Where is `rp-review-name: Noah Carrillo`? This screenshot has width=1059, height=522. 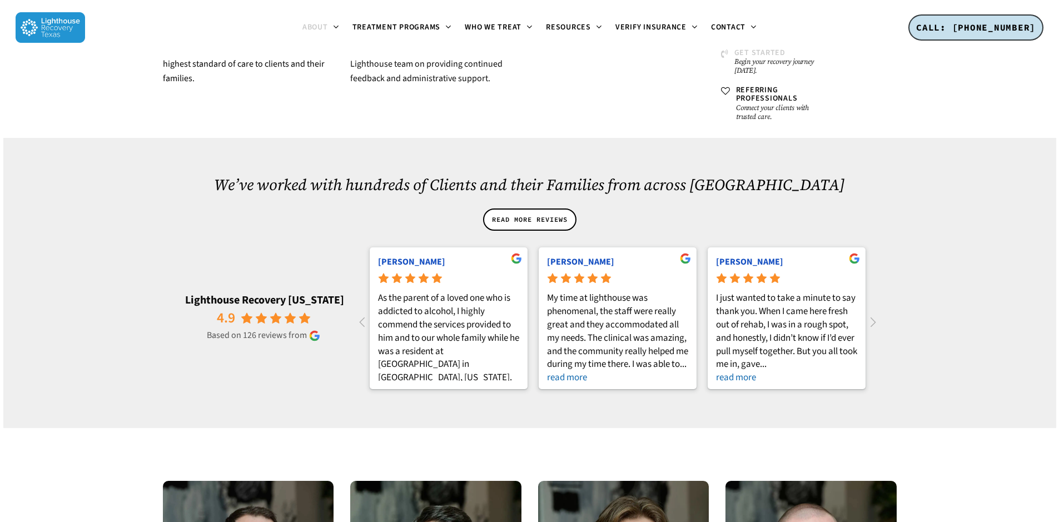 rp-review-name: Noah Carrillo is located at coordinates (618, 262).